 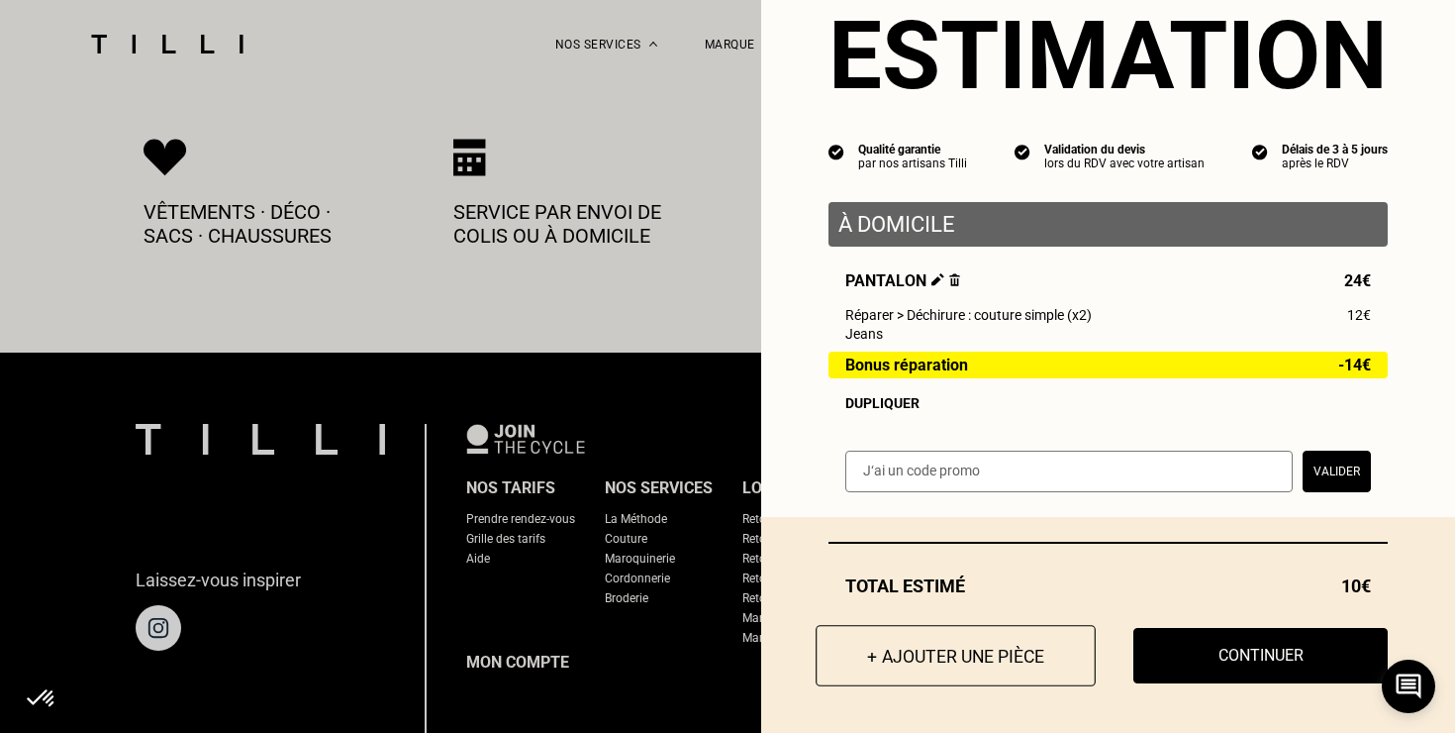 What do you see at coordinates (1125, 163) in the screenshot?
I see `div: lors du RDV avec votre artisan` at bounding box center [1125, 163].